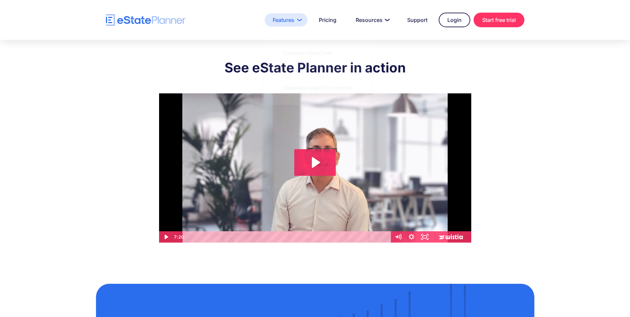 This screenshot has height=317, width=630. I want to click on img: Video Thumbnail, so click(315, 168).